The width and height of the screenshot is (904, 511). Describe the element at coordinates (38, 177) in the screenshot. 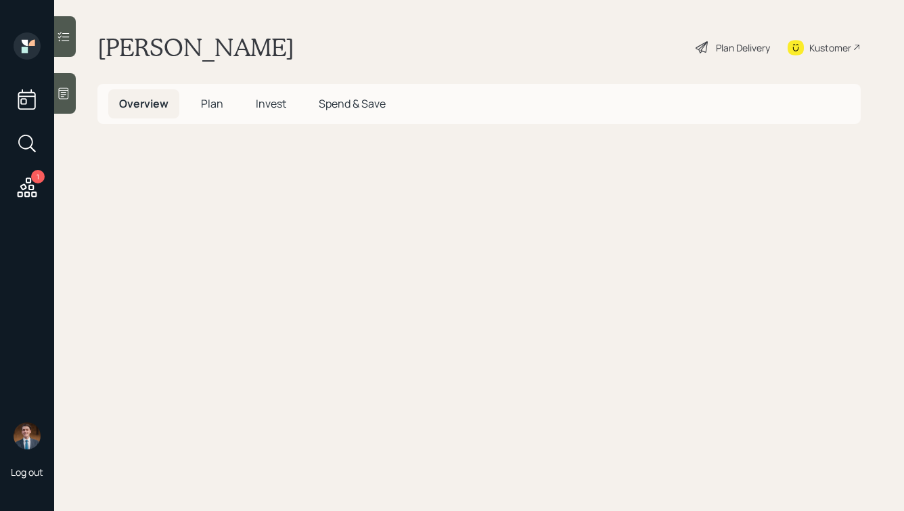

I see `div: 1` at that location.